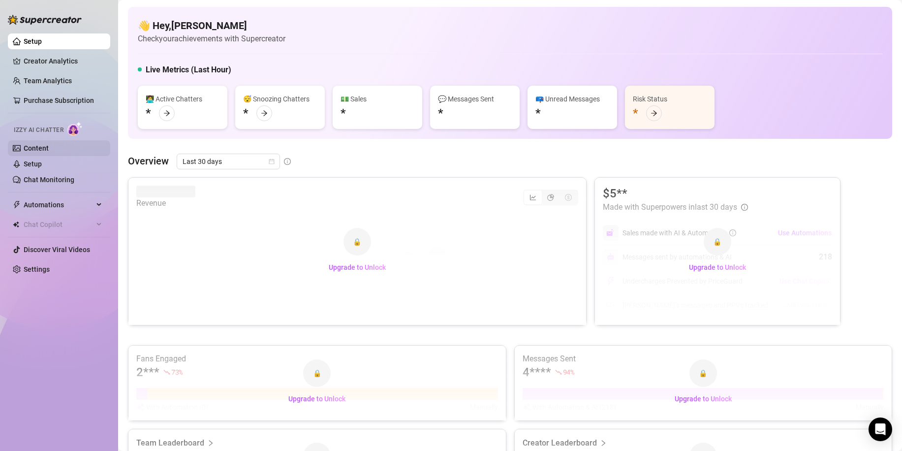 This screenshot has height=451, width=902. Describe the element at coordinates (183, 99) in the screenshot. I see `div: 👩‍💻 Active Chatters` at that location.